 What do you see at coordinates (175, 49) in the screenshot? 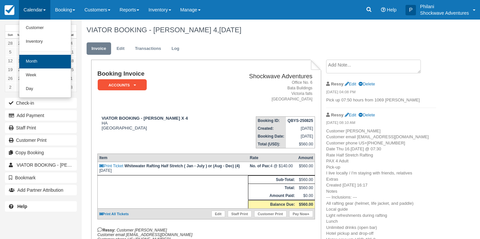
I see `a: Log` at bounding box center [175, 49].